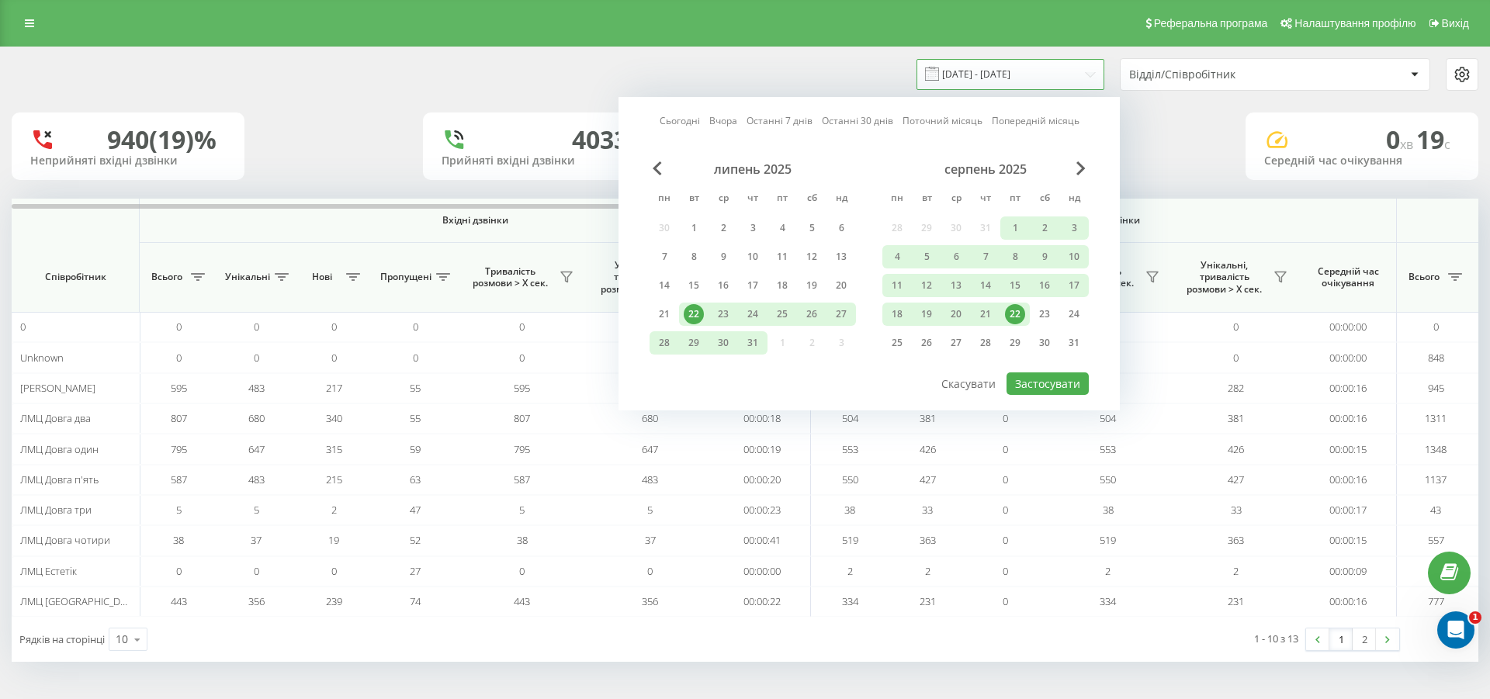 The height and width of the screenshot is (699, 1490). Describe the element at coordinates (694, 257) in the screenshot. I see `div: вт 8 лип 2025 р.` at that location.